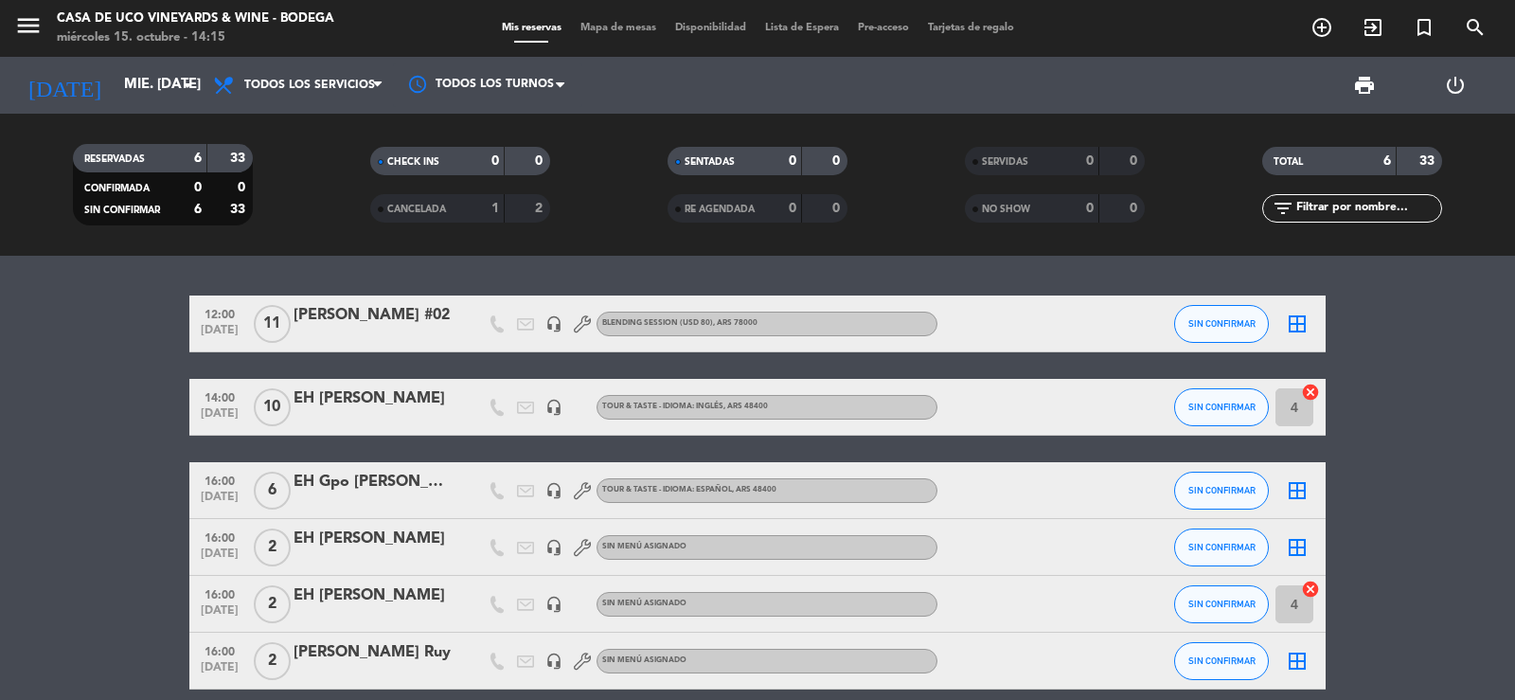  I want to click on span: 12:00, so click(220, 312).